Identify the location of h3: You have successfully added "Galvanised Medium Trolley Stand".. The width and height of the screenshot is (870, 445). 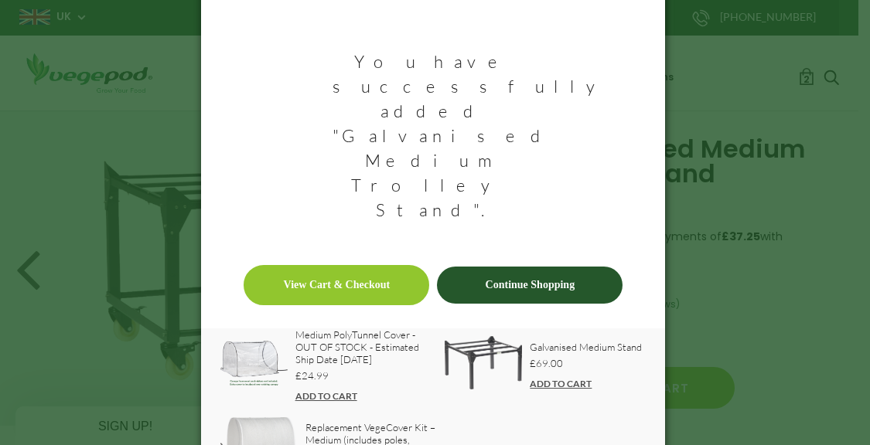
(433, 141).